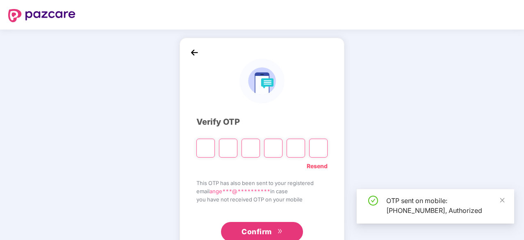  Describe the element at coordinates (296, 148) in the screenshot. I see `input: Digit 5` at that location.